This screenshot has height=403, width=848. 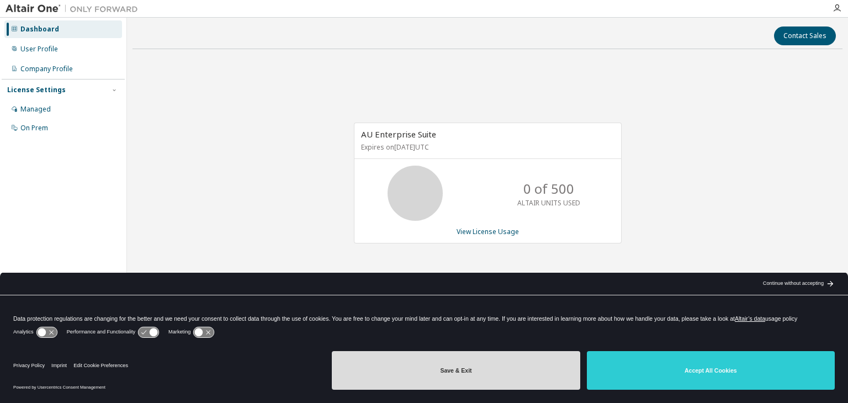 I want to click on a: View License Usage, so click(x=488, y=231).